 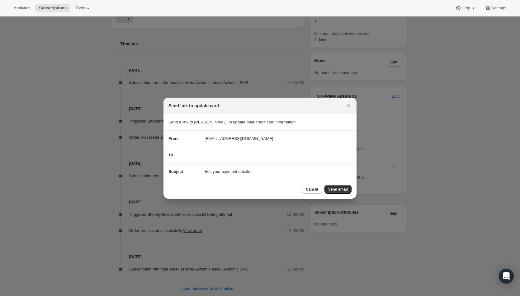 I want to click on span: Send email, so click(x=338, y=190).